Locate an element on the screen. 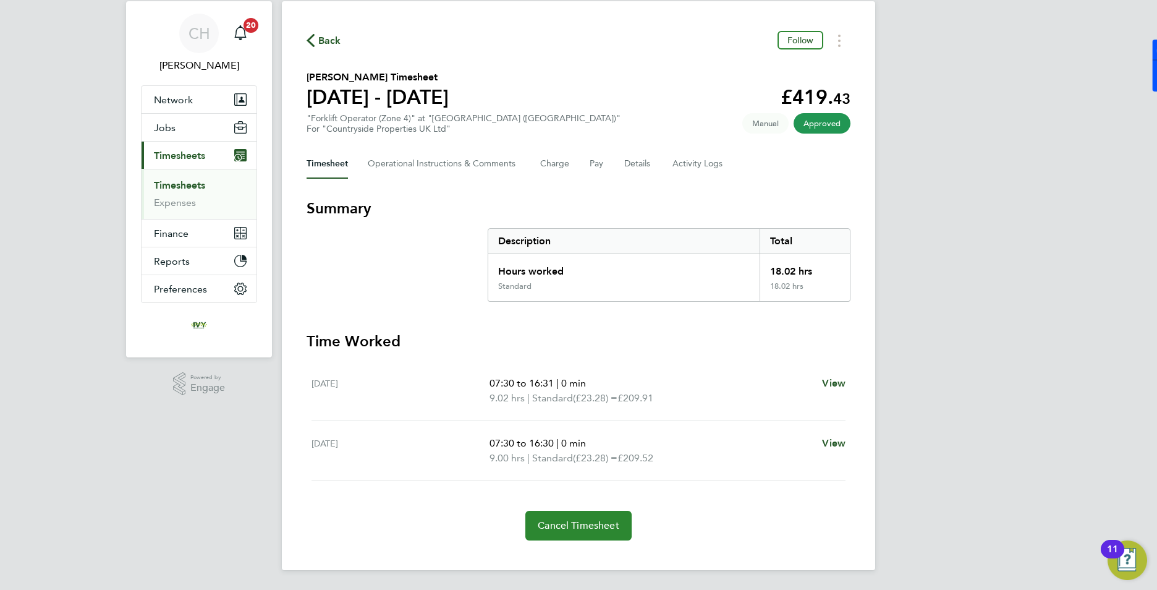 The height and width of the screenshot is (590, 1157). button: Activity Logs is located at coordinates (699, 164).